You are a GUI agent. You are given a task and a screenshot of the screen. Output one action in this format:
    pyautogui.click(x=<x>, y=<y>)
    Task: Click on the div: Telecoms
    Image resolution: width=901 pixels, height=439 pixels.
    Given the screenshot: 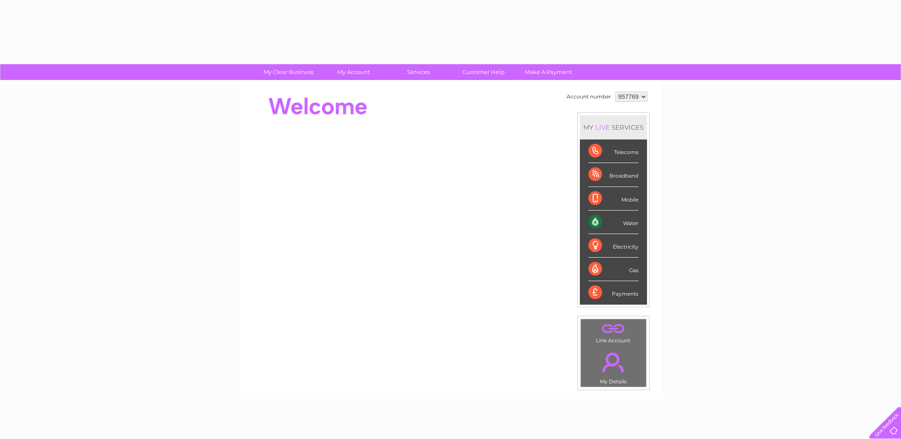 What is the action you would take?
    pyautogui.click(x=613, y=151)
    